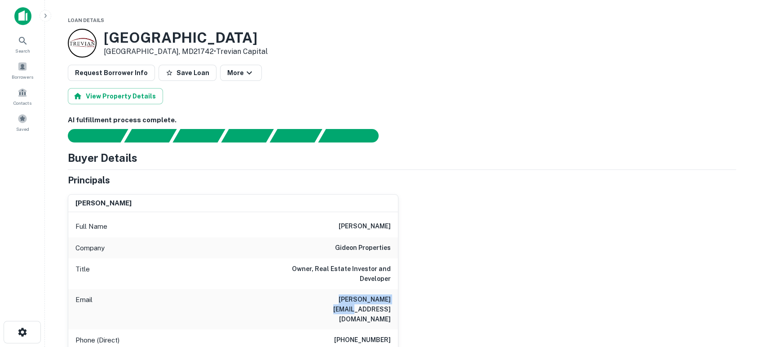 This screenshot has width=759, height=347. Describe the element at coordinates (86, 20) in the screenshot. I see `span: Loan Details` at that location.